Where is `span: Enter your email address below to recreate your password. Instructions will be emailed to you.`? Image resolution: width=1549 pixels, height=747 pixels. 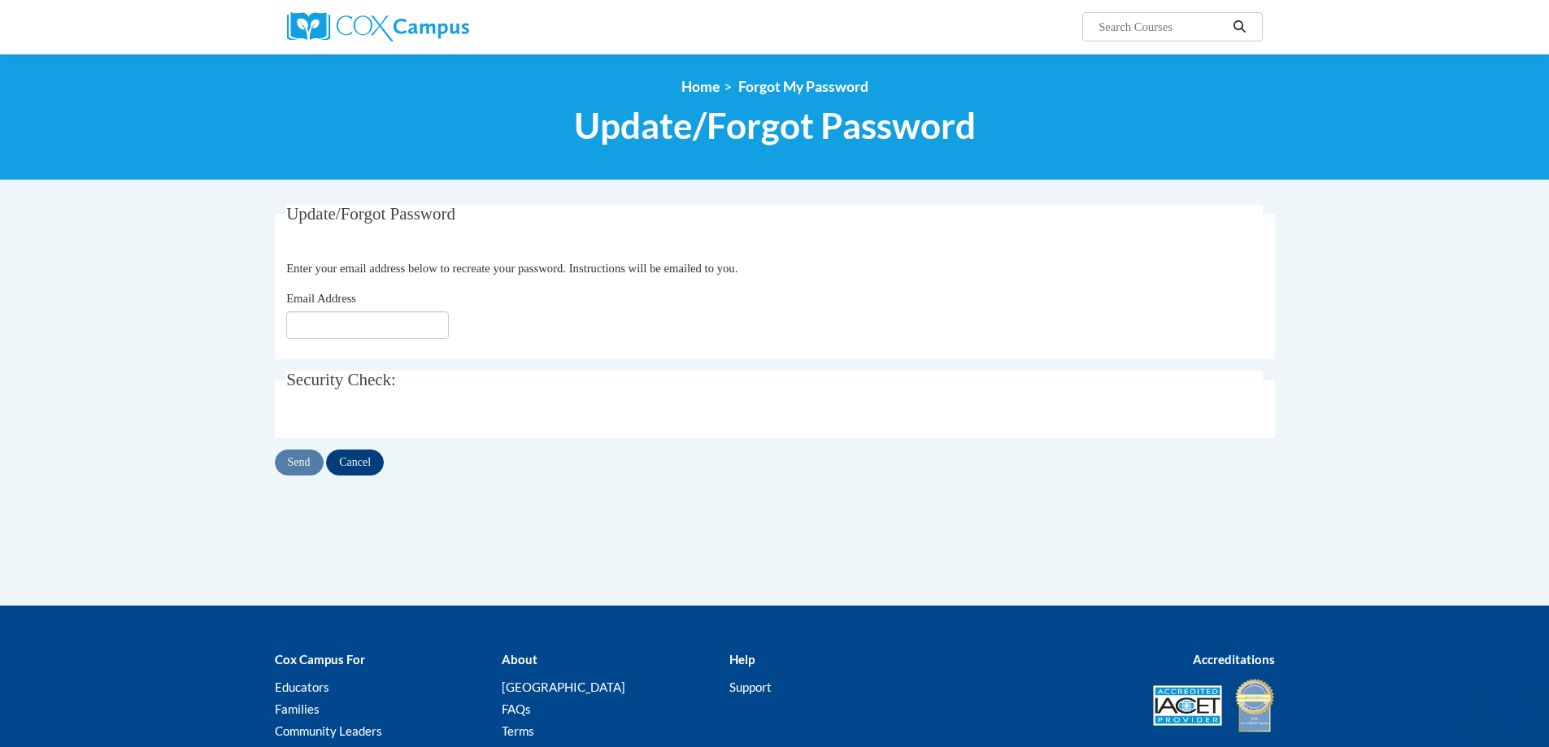 span: Enter your email address below to recreate your password. Instructions will be emailed to you. is located at coordinates (511, 268).